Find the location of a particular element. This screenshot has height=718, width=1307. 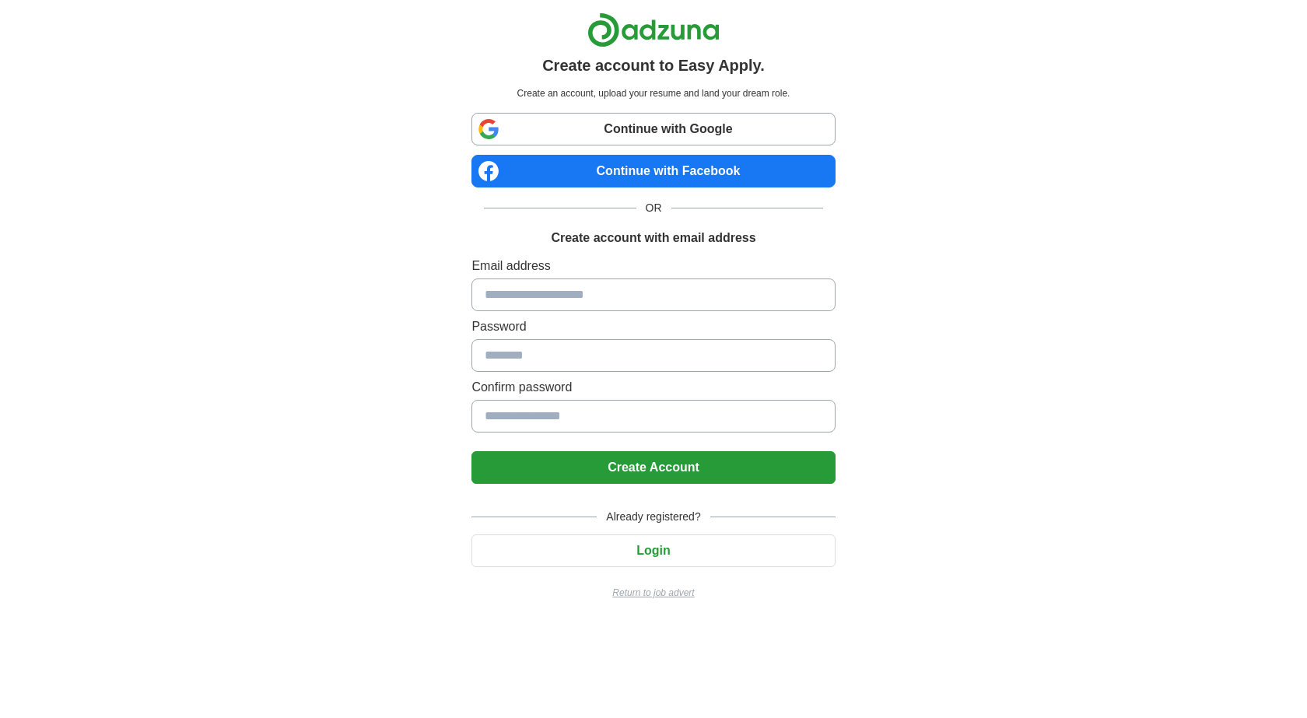

span: Already registered? is located at coordinates (653, 516).